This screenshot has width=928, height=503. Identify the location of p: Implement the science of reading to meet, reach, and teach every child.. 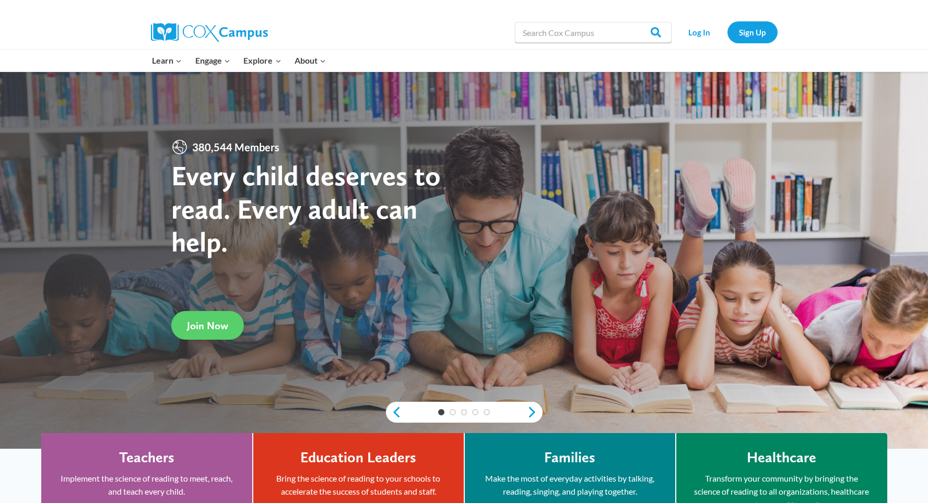
(147, 485).